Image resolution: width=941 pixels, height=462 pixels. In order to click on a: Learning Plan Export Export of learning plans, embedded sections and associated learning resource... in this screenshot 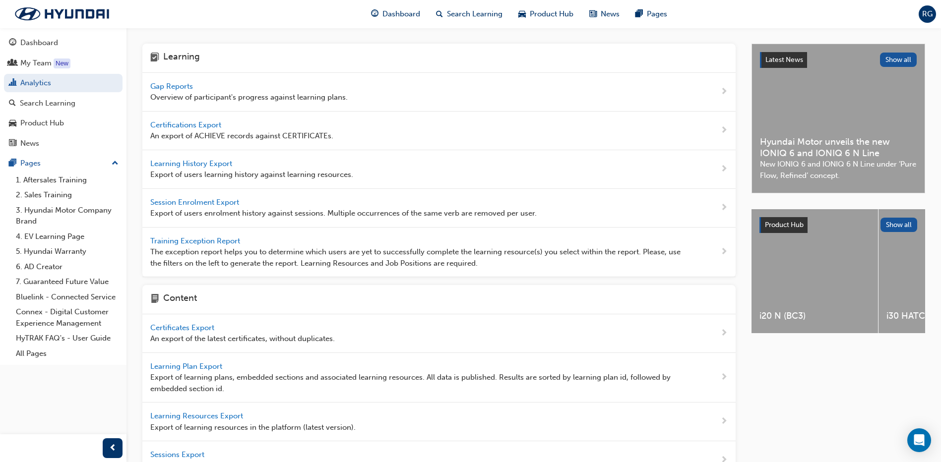, I will do `click(439, 378)`.